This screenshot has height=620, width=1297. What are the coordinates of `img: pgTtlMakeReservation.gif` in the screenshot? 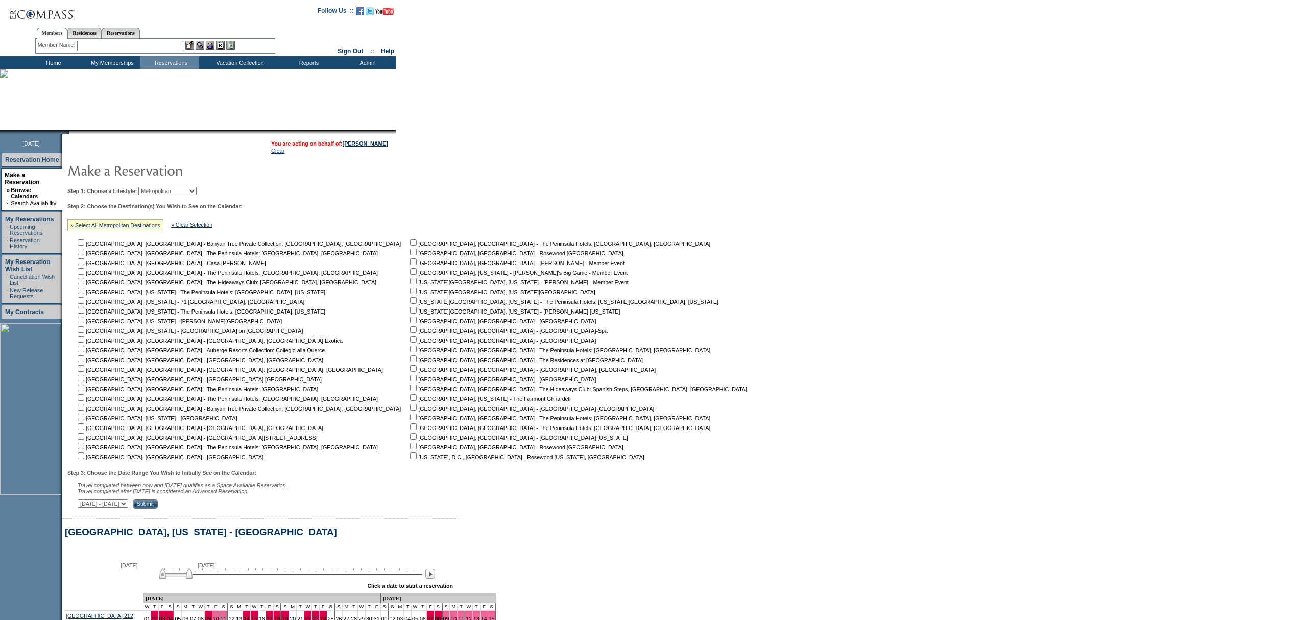 It's located at (169, 170).